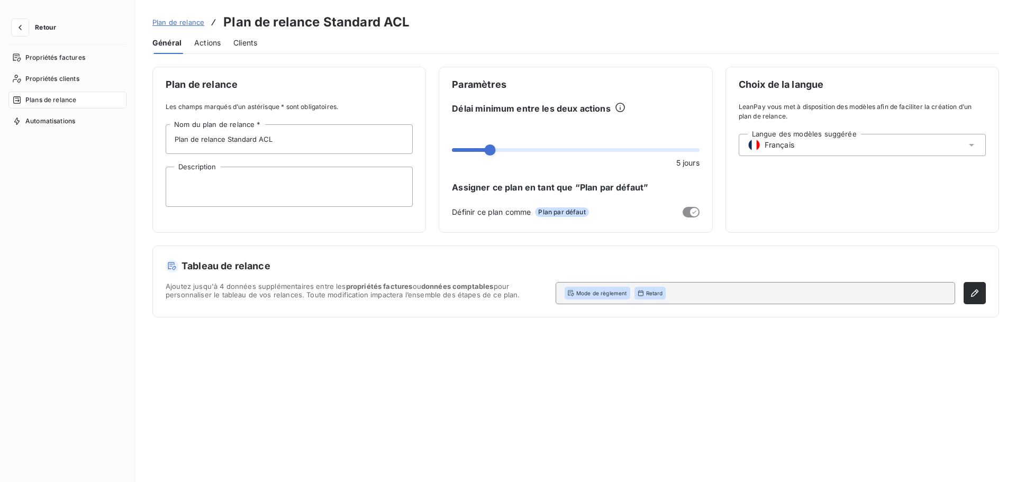 The height and width of the screenshot is (482, 1016). I want to click on span: Retour, so click(45, 28).